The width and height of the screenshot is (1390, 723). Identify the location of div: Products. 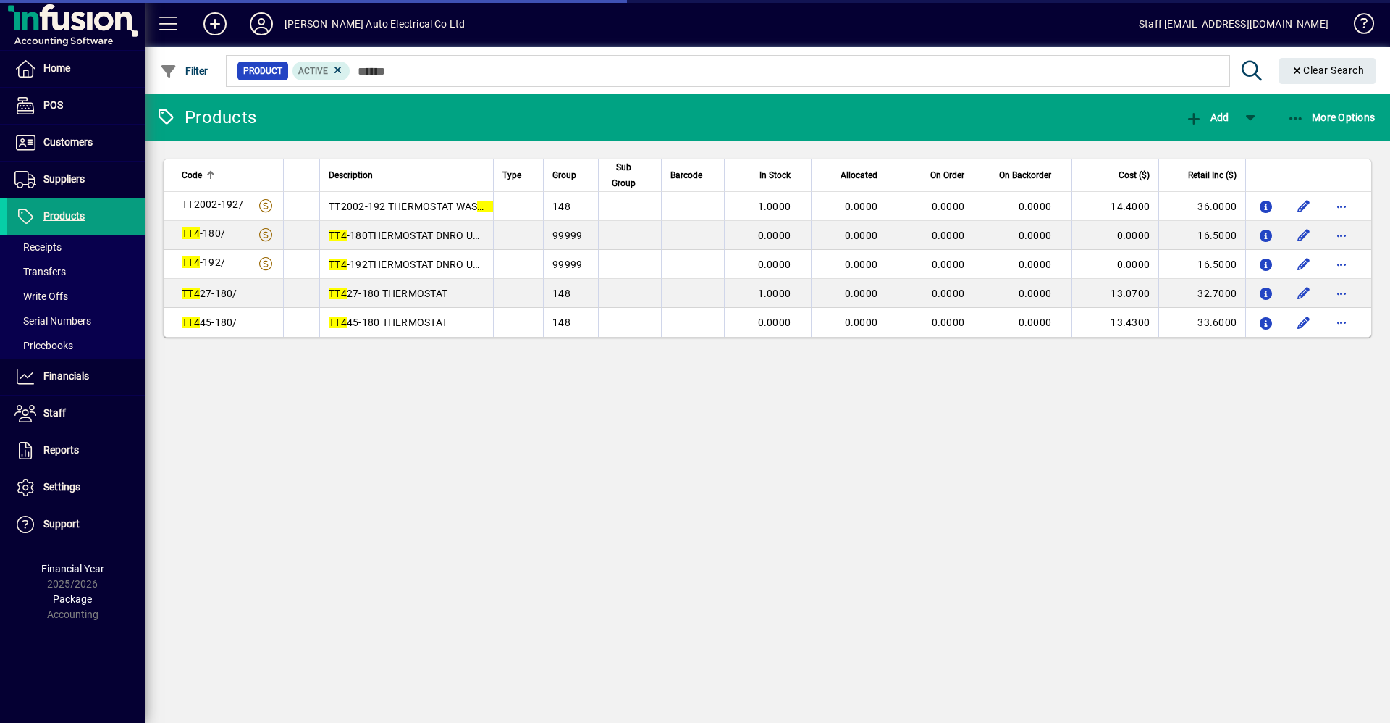
(206, 117).